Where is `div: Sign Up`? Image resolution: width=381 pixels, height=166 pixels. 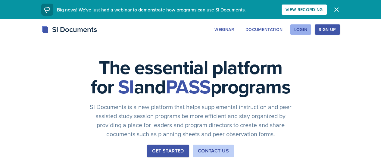
div: Sign Up is located at coordinates (327, 30).